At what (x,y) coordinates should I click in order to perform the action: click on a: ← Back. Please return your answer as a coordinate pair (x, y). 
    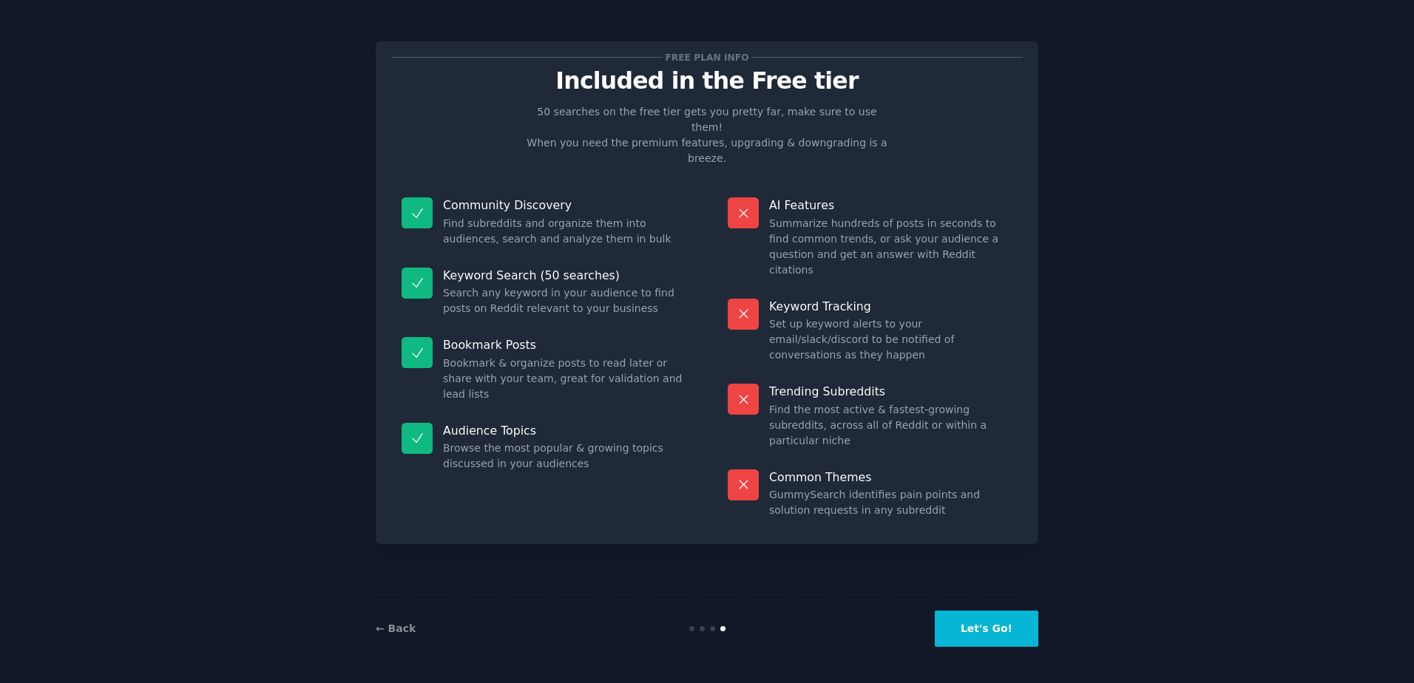
    Looking at the image, I should click on (396, 629).